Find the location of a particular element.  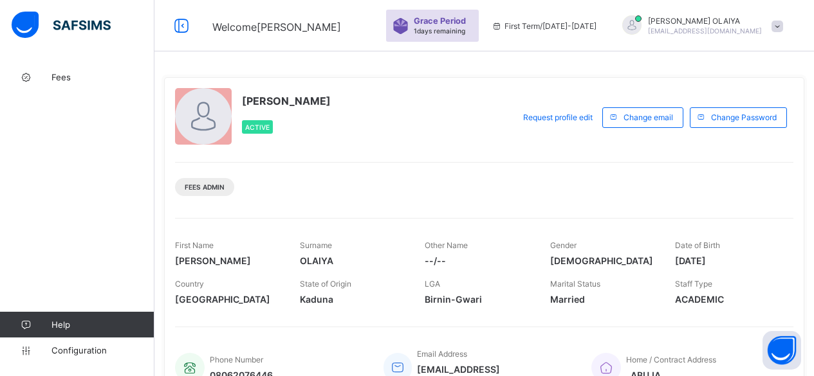

img: sticker-purple.71386a28dfed39d6af7621340158ba97.svg is located at coordinates (400, 26).